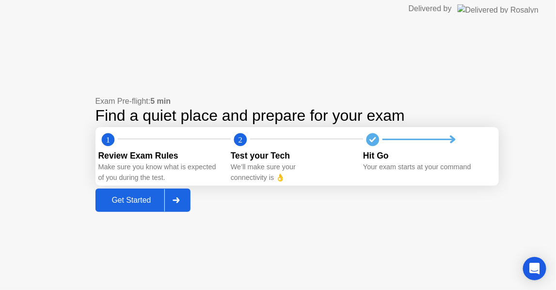  Describe the element at coordinates (143, 200) in the screenshot. I see `button: Get Started` at that location.